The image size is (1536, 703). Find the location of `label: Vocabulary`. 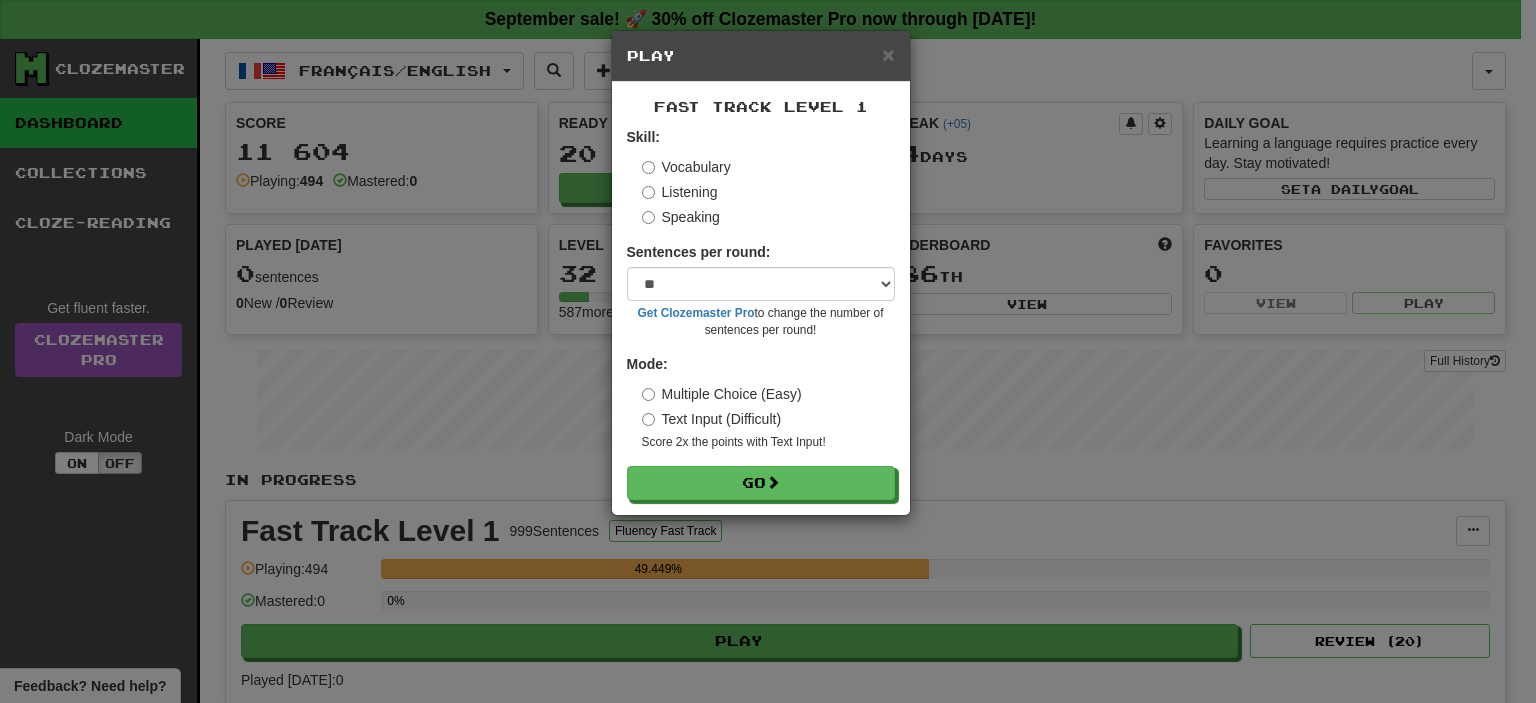

label: Vocabulary is located at coordinates (686, 167).